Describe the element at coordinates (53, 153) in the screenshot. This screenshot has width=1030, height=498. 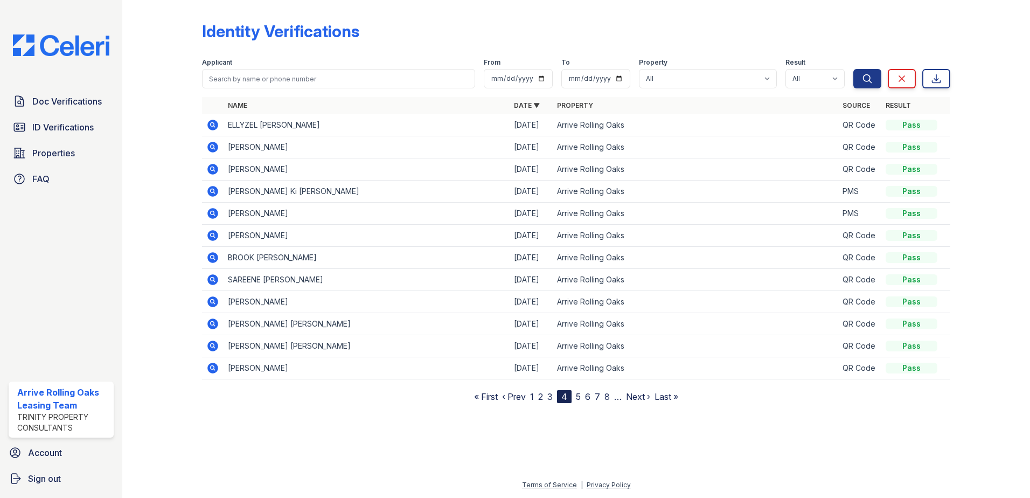
I see `span: Properties` at that location.